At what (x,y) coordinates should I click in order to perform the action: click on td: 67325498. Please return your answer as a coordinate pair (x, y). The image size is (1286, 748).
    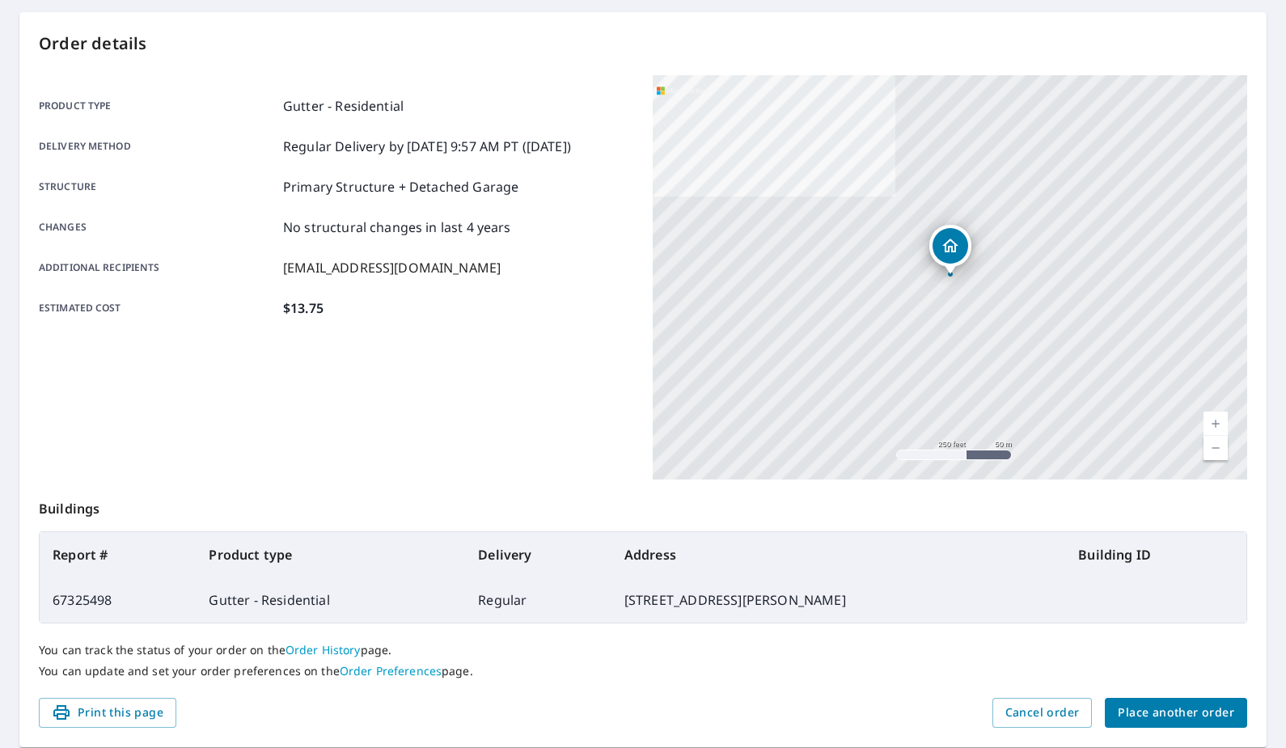
    Looking at the image, I should click on (117, 600).